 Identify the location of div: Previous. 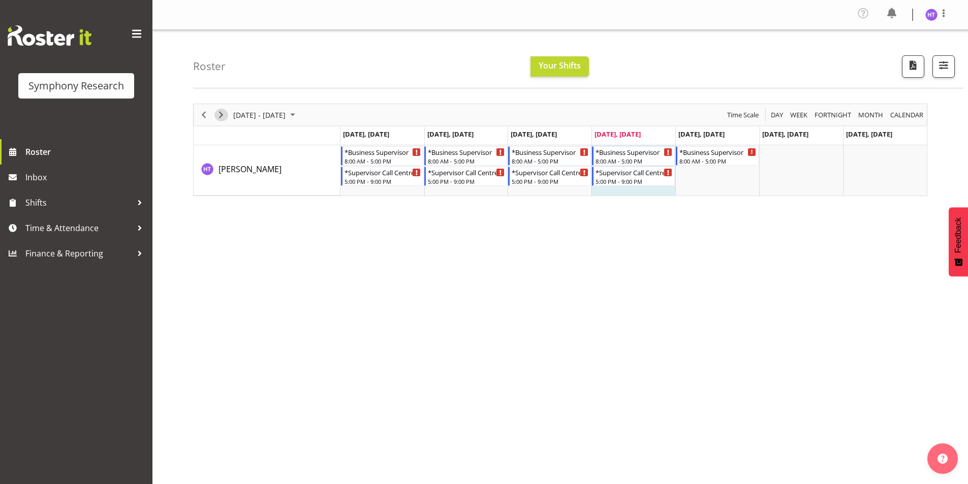
(204, 115).